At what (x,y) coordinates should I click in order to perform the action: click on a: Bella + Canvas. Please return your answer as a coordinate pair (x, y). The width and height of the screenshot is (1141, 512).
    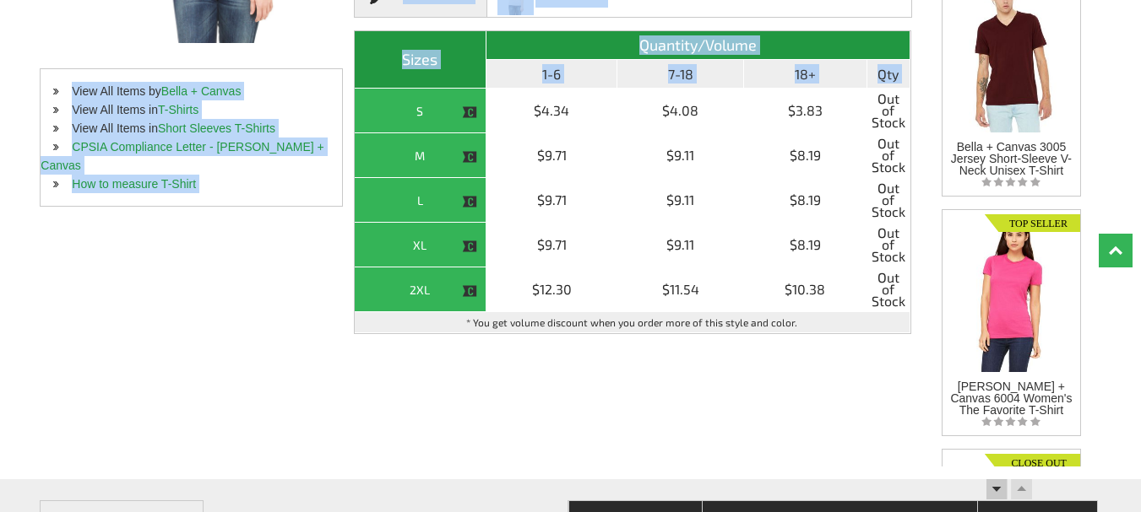
    Looking at the image, I should click on (201, 91).